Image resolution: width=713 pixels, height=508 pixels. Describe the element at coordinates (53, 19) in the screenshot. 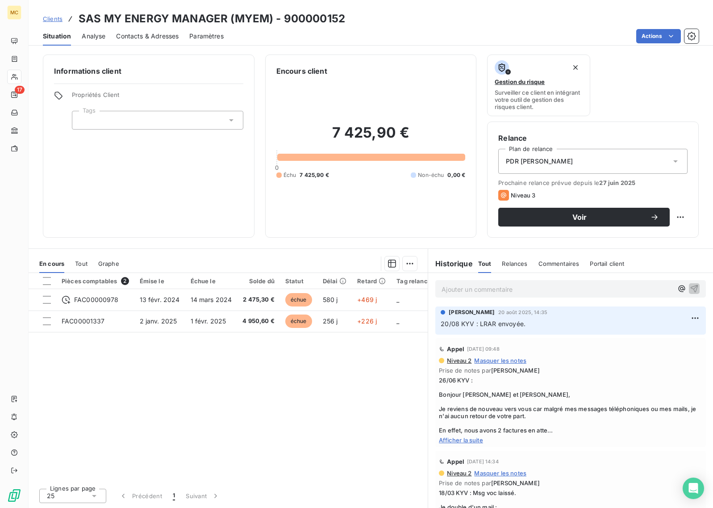

I see `span: Clients` at that location.